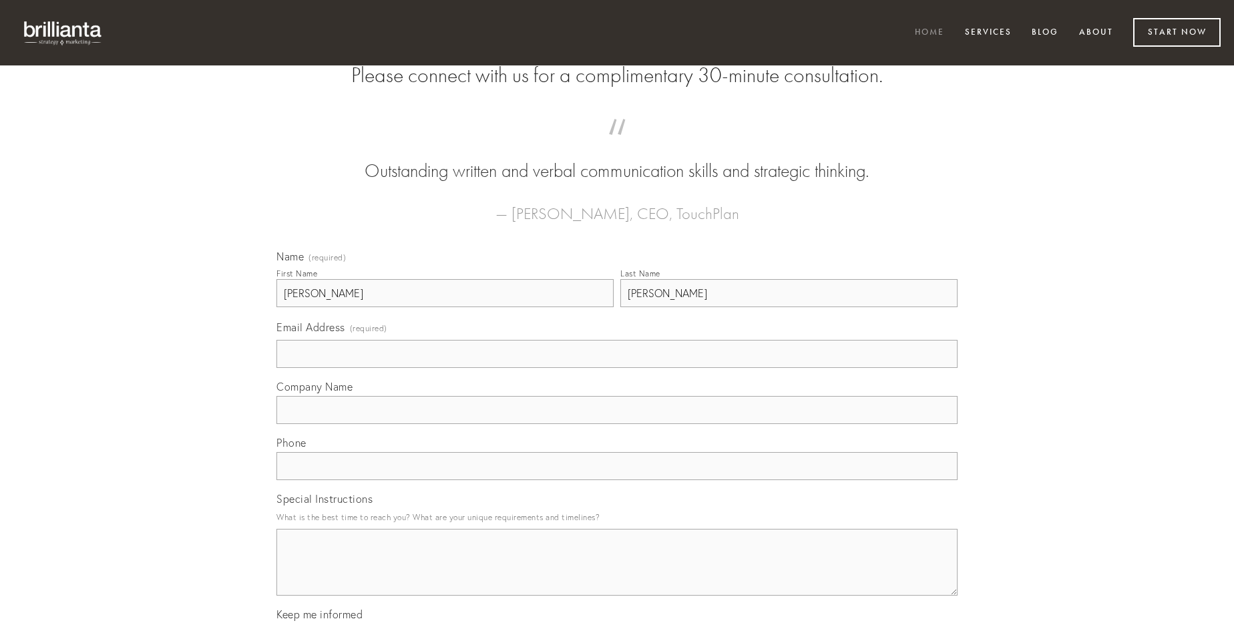 The width and height of the screenshot is (1234, 627). What do you see at coordinates (297, 273) in the screenshot?
I see `div: First Name` at bounding box center [297, 273].